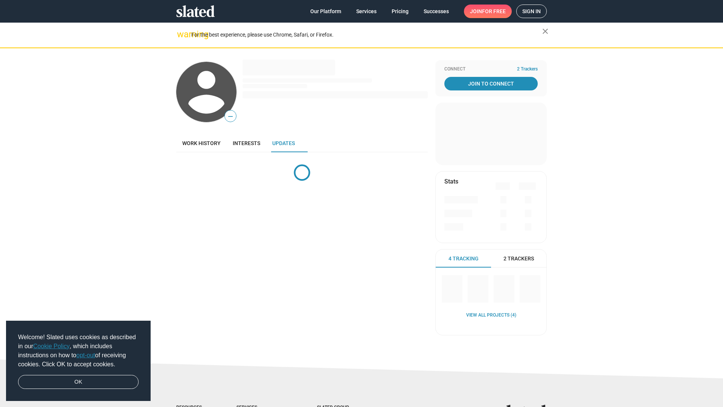 The height and width of the screenshot is (407, 723). I want to click on span: 4 Tracking, so click(463, 258).